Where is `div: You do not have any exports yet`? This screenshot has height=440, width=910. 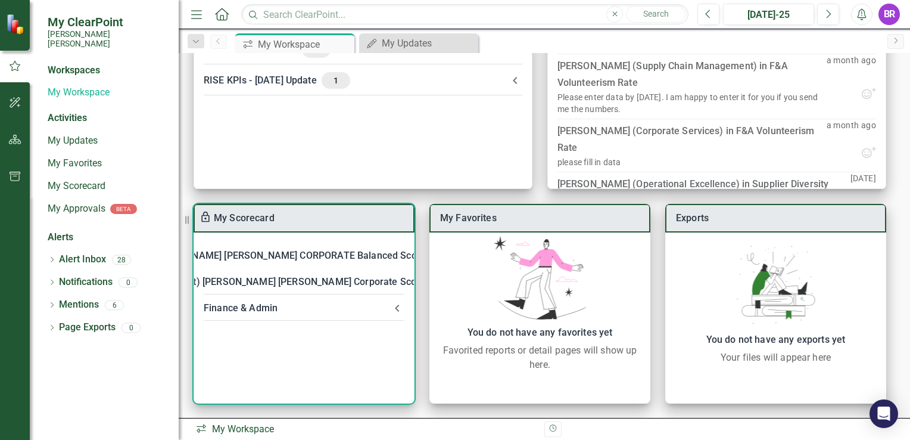
div: You do not have any exports yet is located at coordinates (775, 339).